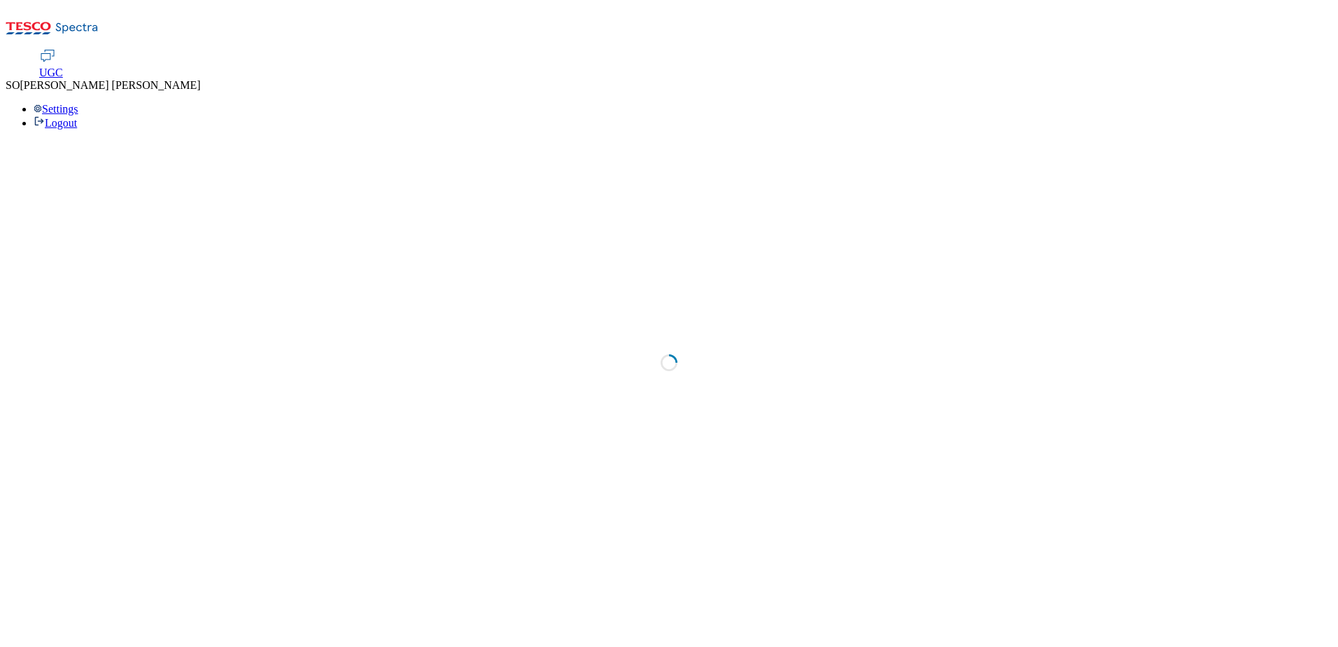  I want to click on a: Logout, so click(55, 122).